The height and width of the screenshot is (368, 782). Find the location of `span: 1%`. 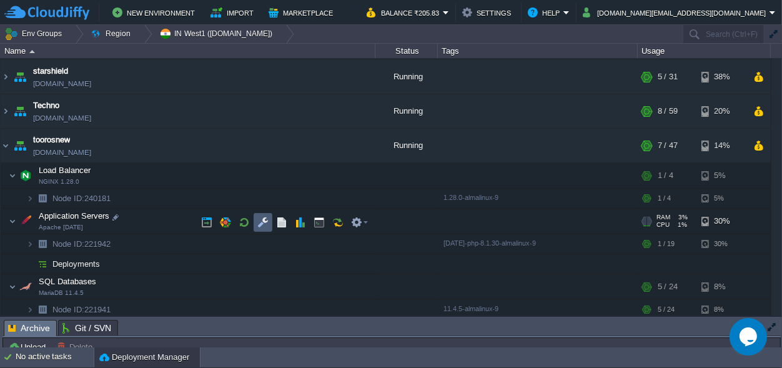

span: 1% is located at coordinates (681, 227).